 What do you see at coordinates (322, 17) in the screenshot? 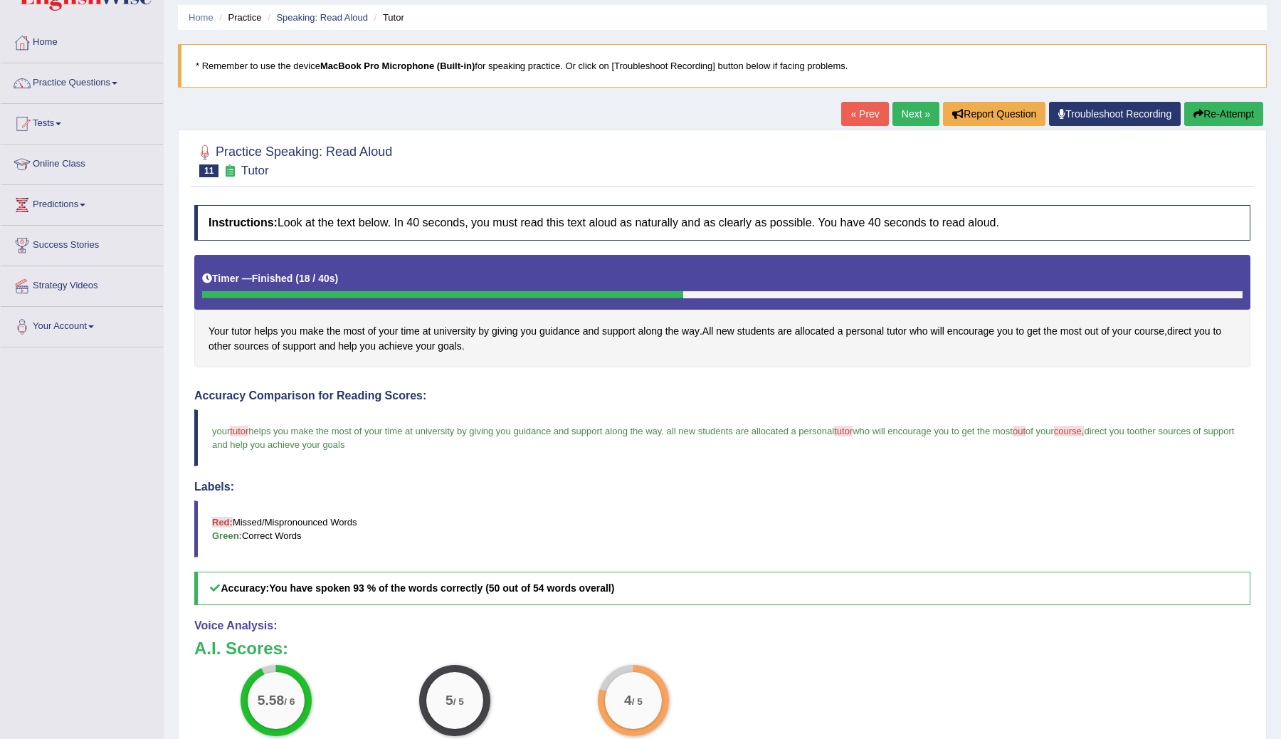
I see `a: Speaking: Read Aloud` at bounding box center [322, 17].